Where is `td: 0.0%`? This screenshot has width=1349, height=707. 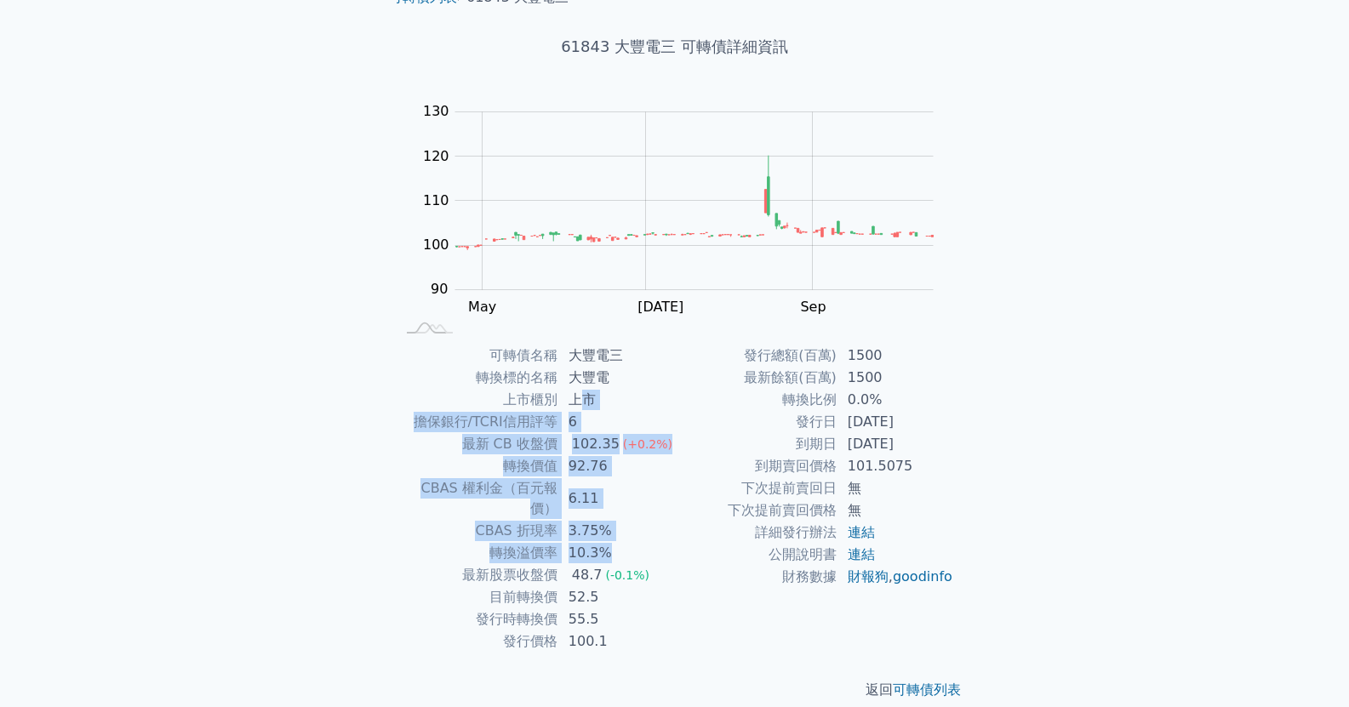 td: 0.0% is located at coordinates (895, 400).